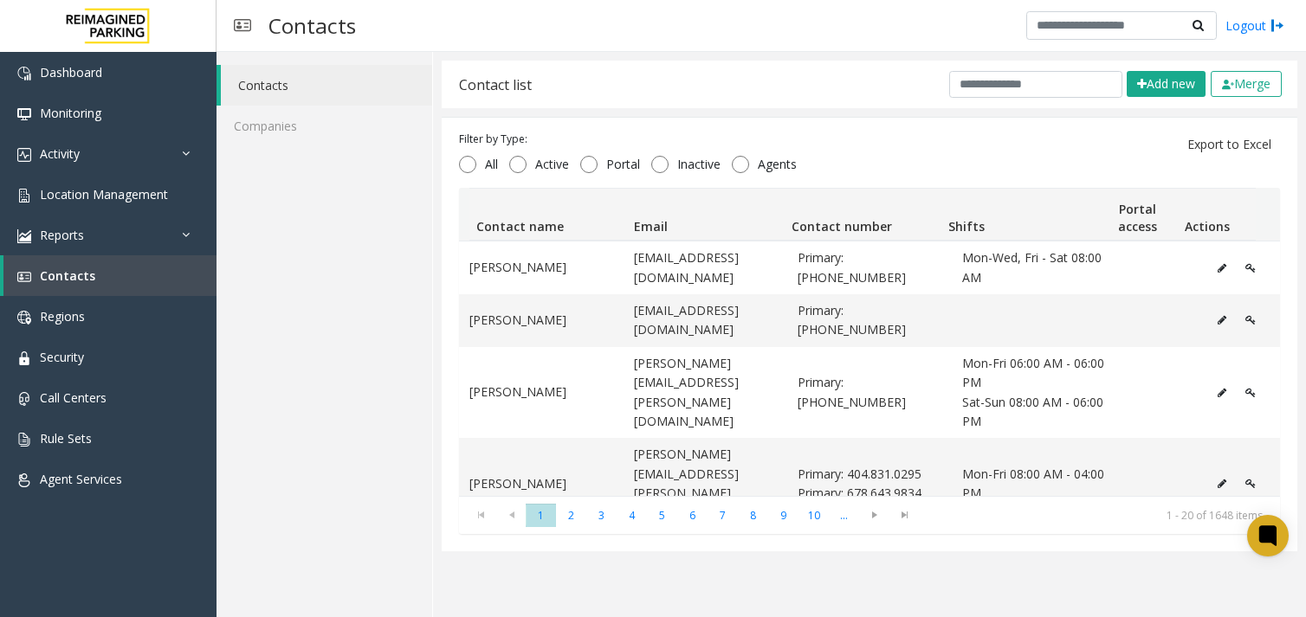 The image size is (1306, 617). What do you see at coordinates (81, 479) in the screenshot?
I see `span: Agent Services` at bounding box center [81, 479].